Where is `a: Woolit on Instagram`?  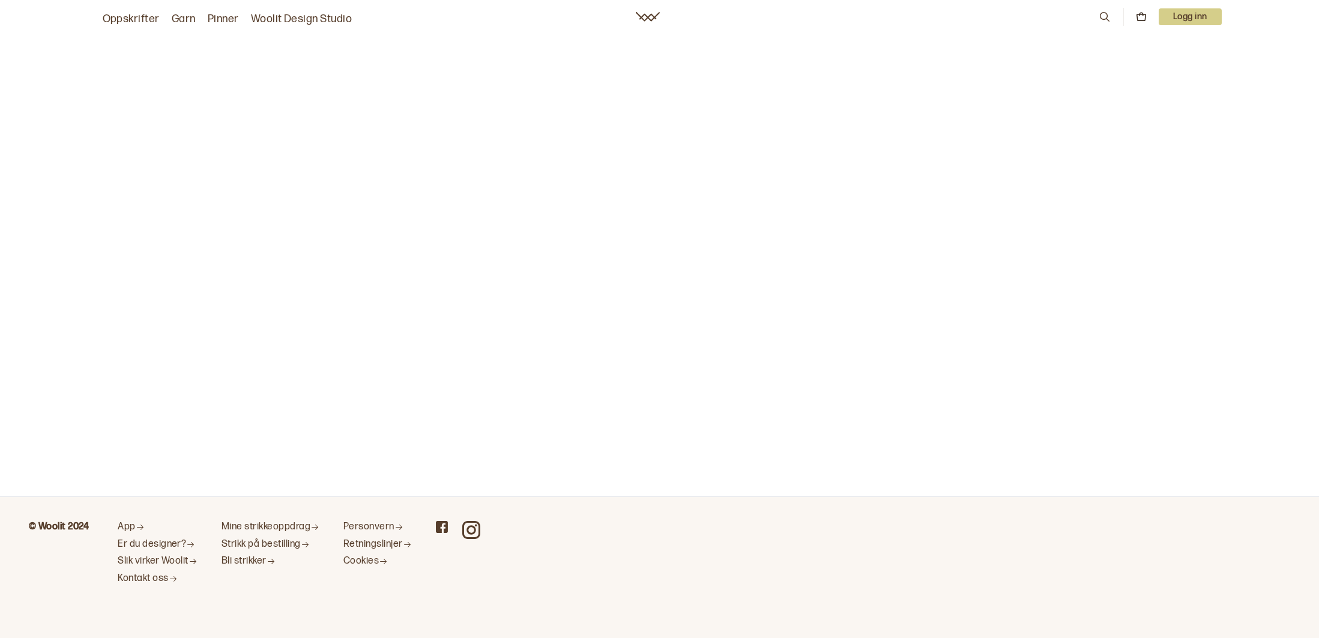
a: Woolit on Instagram is located at coordinates (471, 530).